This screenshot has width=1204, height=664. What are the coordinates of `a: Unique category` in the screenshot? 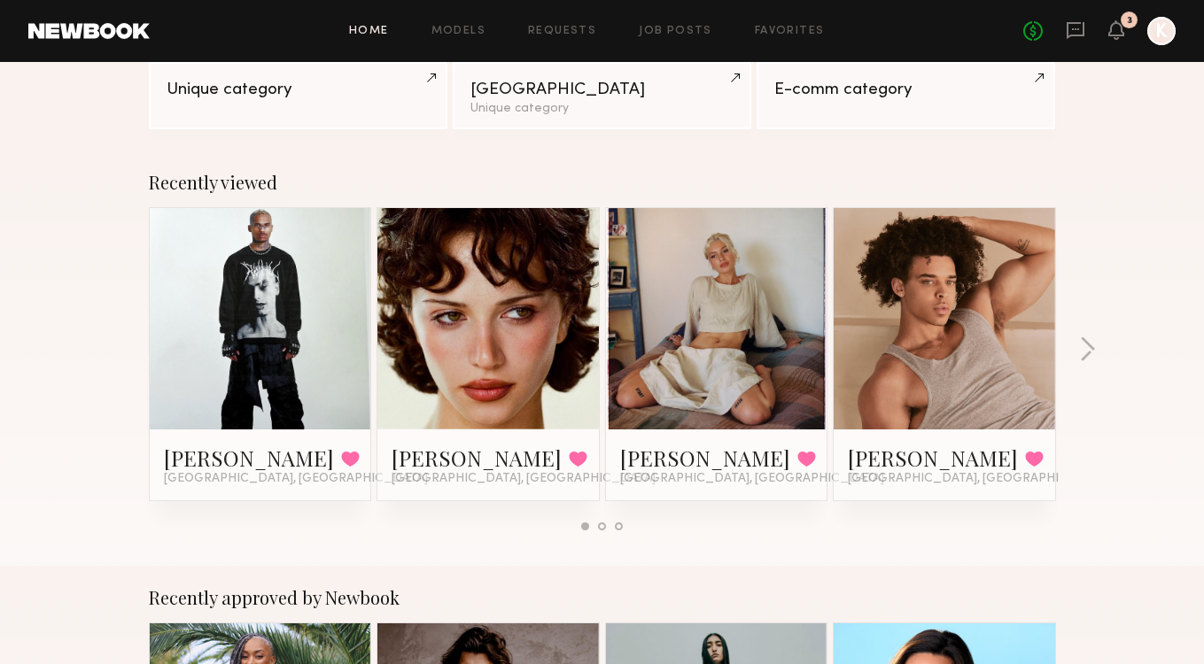 It's located at (298, 96).